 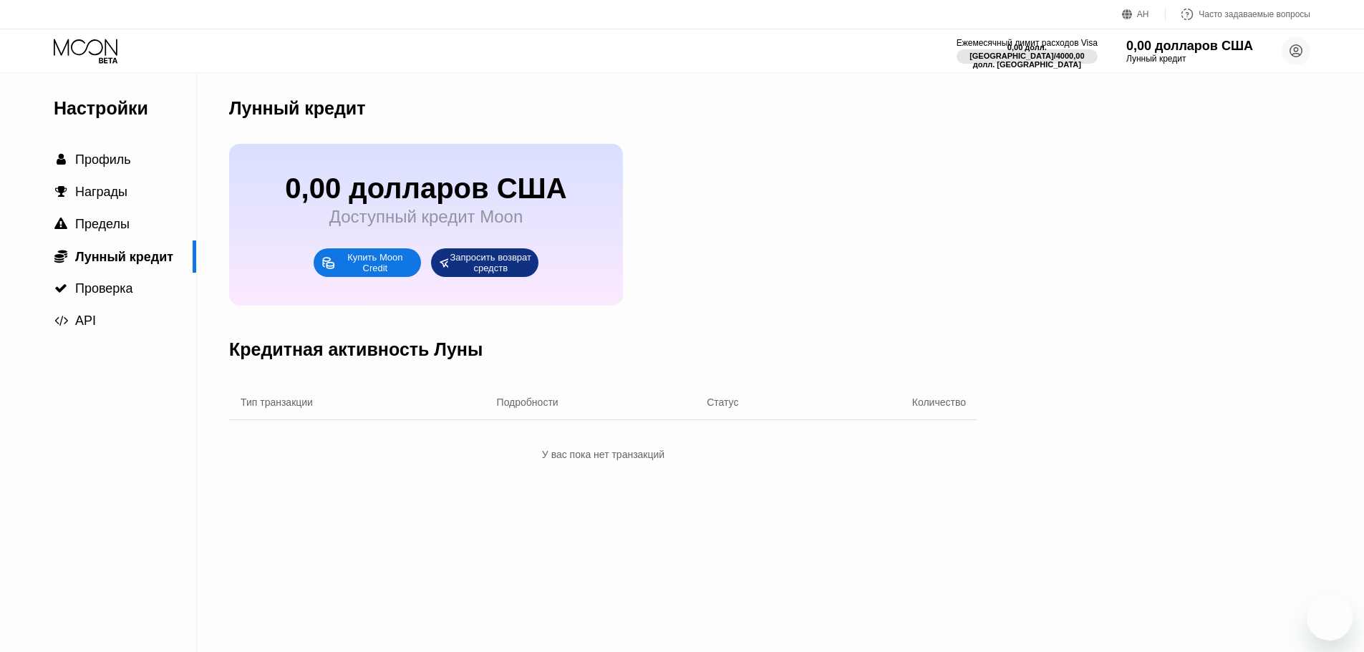 What do you see at coordinates (939, 403) in the screenshot?
I see `font: Количество` at bounding box center [939, 403].